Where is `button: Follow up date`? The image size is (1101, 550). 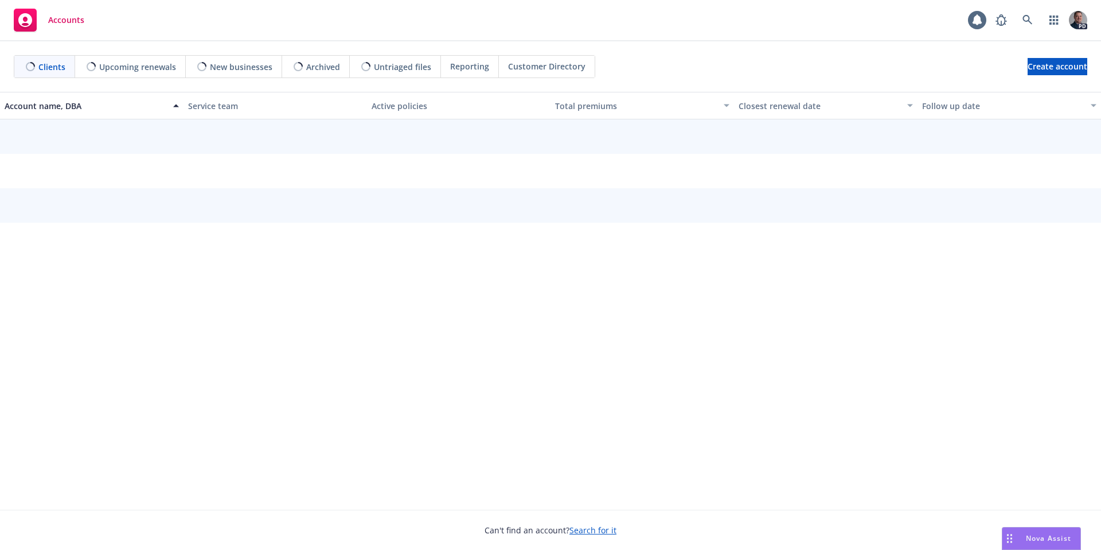
button: Follow up date is located at coordinates (1010, 106).